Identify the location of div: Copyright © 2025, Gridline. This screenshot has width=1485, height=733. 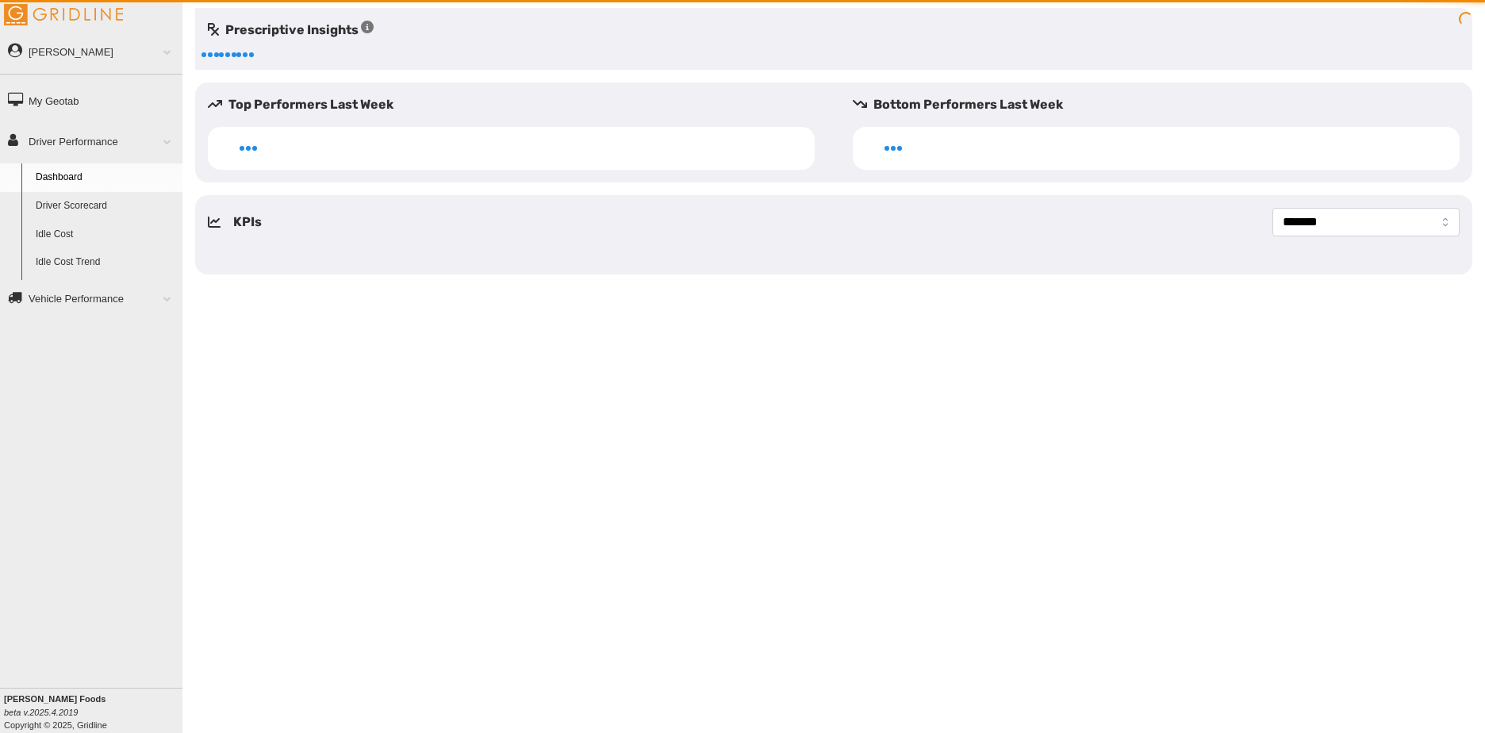
(93, 711).